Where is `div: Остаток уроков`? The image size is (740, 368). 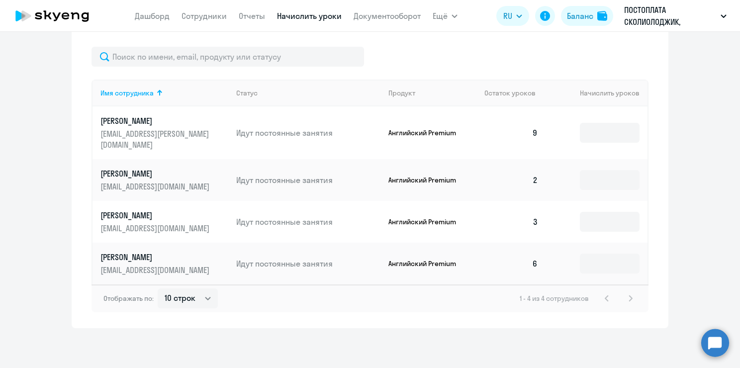
div: Остаток уроков is located at coordinates (515, 93).